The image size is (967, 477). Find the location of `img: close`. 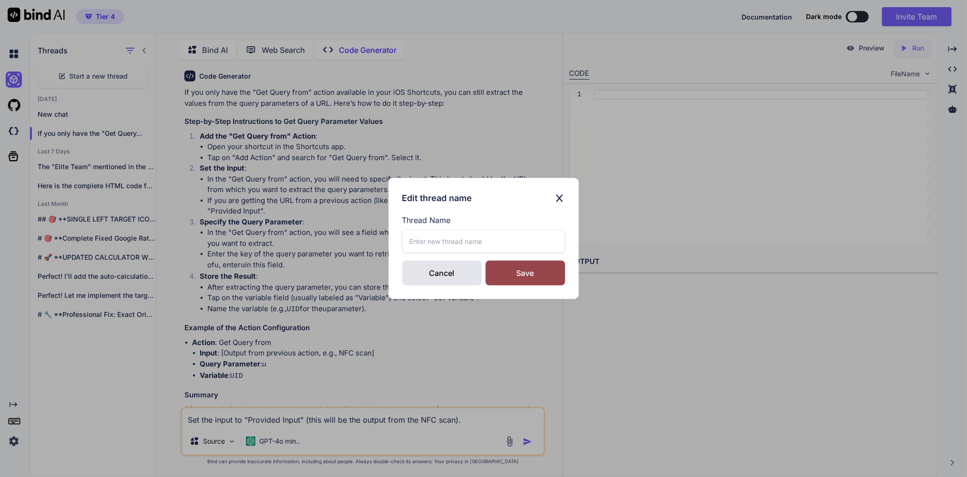

img: close is located at coordinates (559, 198).